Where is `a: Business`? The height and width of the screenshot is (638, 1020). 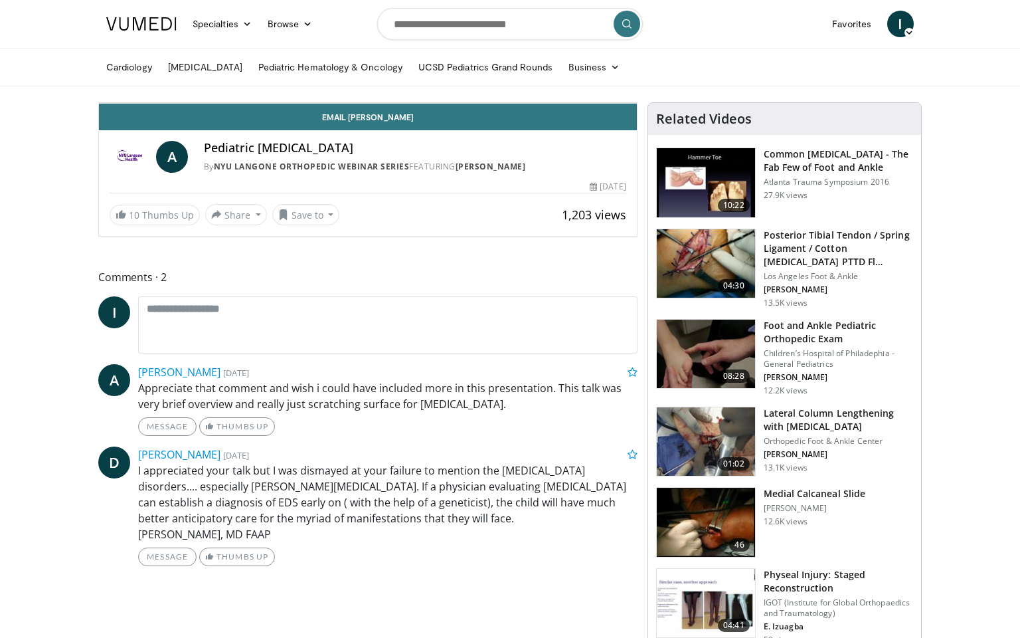
a: Business is located at coordinates (594, 67).